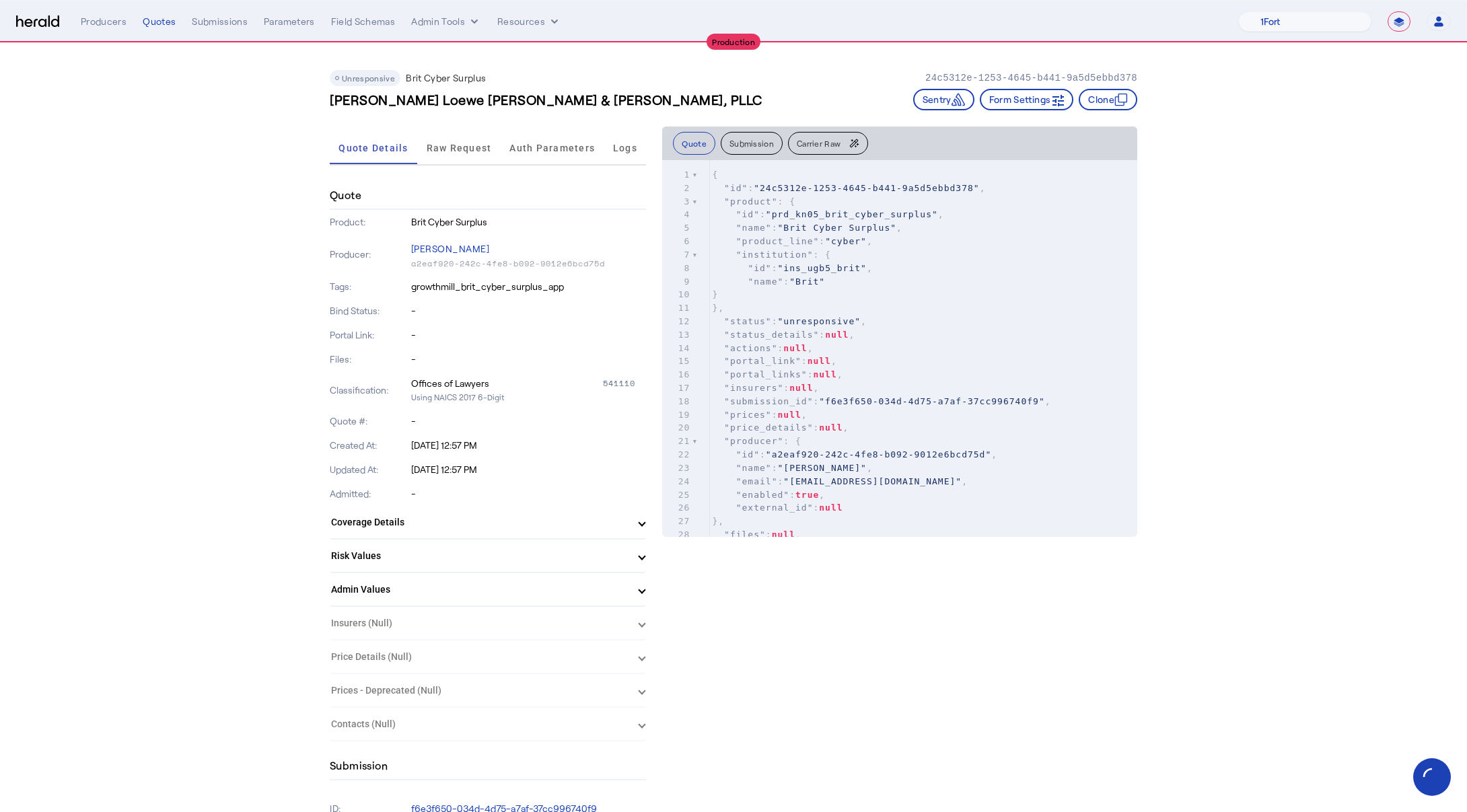 The width and height of the screenshot is (1467, 812). What do you see at coordinates (676, 242) in the screenshot?
I see `div: 6` at bounding box center [676, 242].